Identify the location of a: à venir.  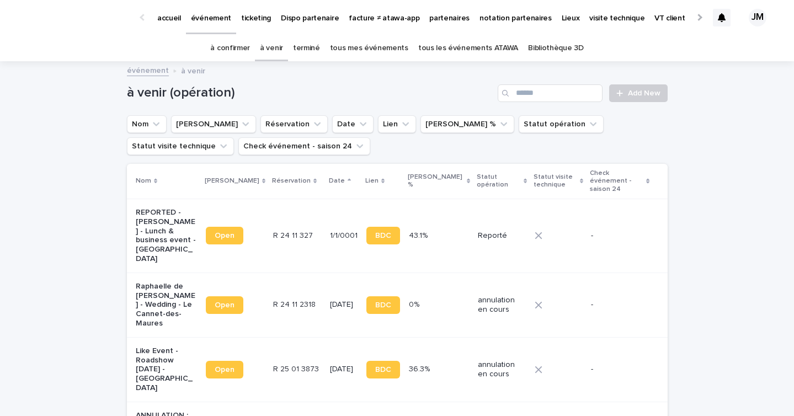
(272, 48).